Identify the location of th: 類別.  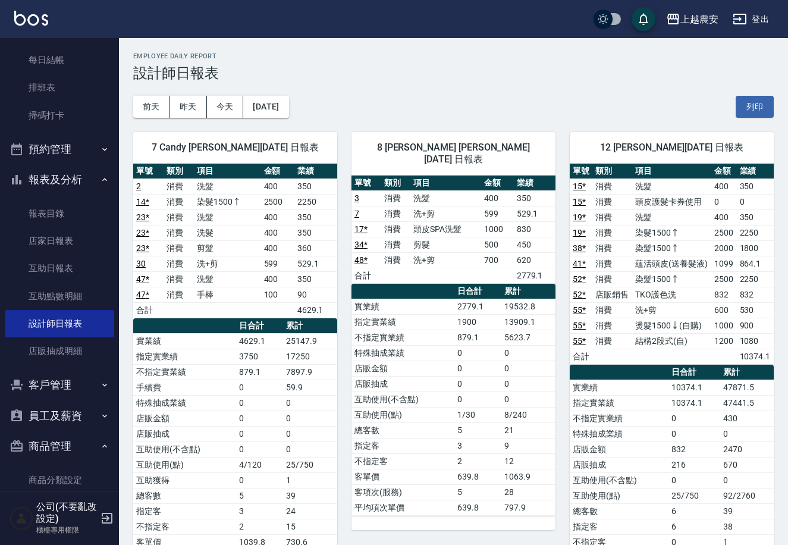
(178, 171).